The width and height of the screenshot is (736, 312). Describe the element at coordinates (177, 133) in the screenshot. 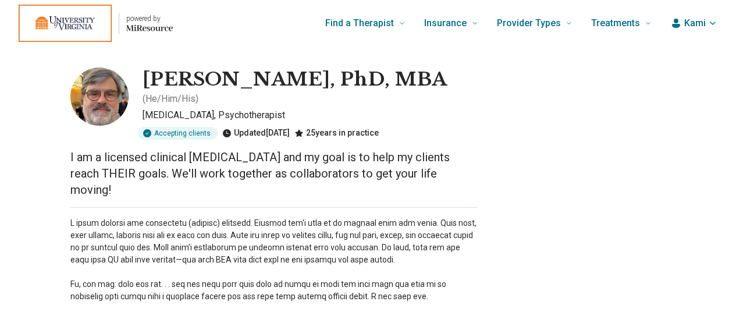

I see `div: Accepting clients` at that location.